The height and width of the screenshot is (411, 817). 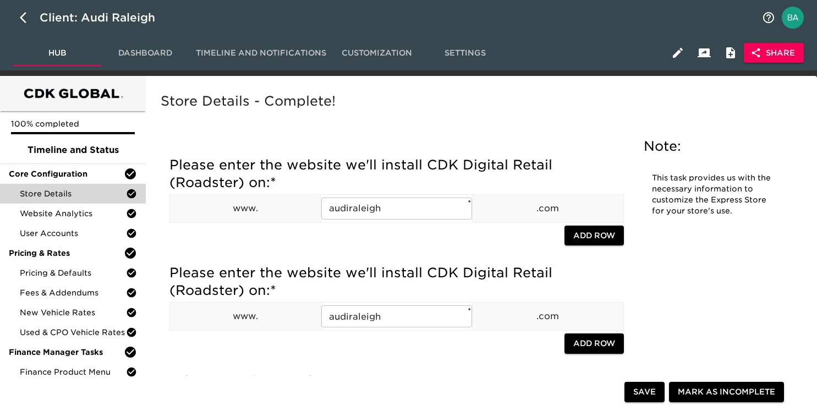 What do you see at coordinates (713, 195) in the screenshot?
I see `p: This task provides us with the necessary information to customize the Express Store for your stor...` at bounding box center [713, 195].